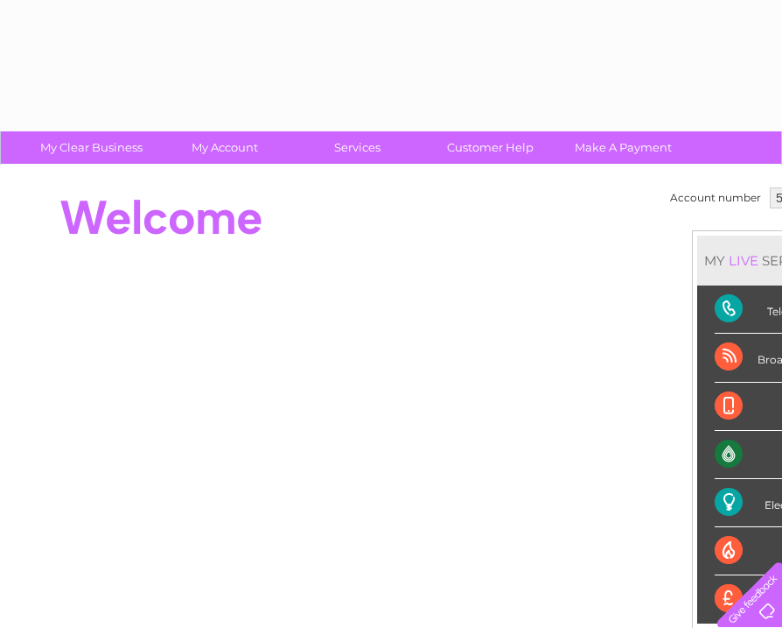  I want to click on a: My Account, so click(224, 147).